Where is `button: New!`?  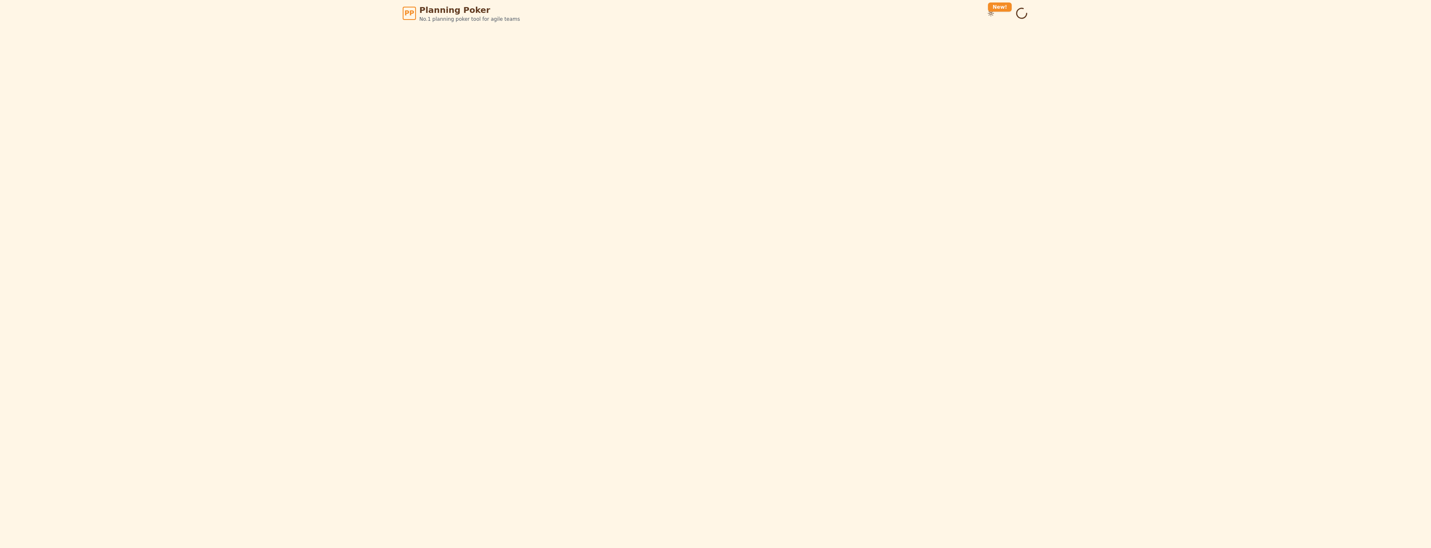 button: New! is located at coordinates (991, 13).